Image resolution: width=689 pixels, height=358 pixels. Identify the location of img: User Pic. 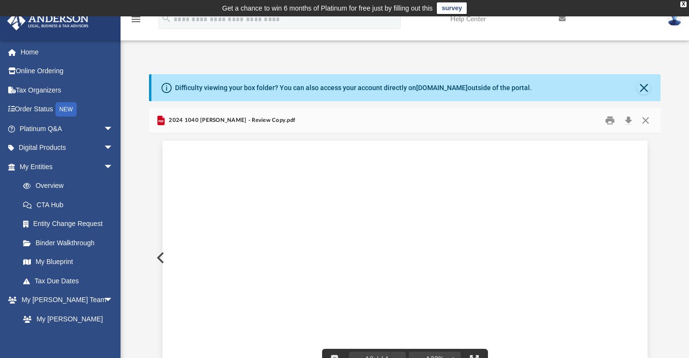
(674, 19).